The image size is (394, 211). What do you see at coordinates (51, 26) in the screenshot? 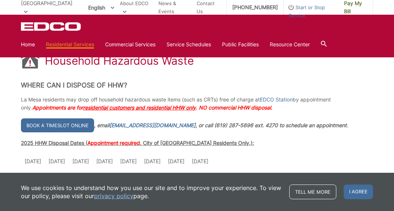
I see `a: EDCD logo. Return to the homepage.` at bounding box center [51, 26].